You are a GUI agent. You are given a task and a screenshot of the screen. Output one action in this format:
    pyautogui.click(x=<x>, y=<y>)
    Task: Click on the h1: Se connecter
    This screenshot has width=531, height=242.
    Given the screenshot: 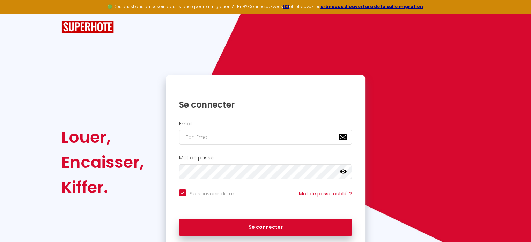 What is the action you would take?
    pyautogui.click(x=266, y=105)
    